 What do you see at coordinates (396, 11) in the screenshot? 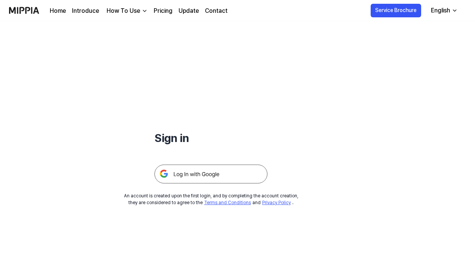
I see `a: Service Brochure` at bounding box center [396, 11].